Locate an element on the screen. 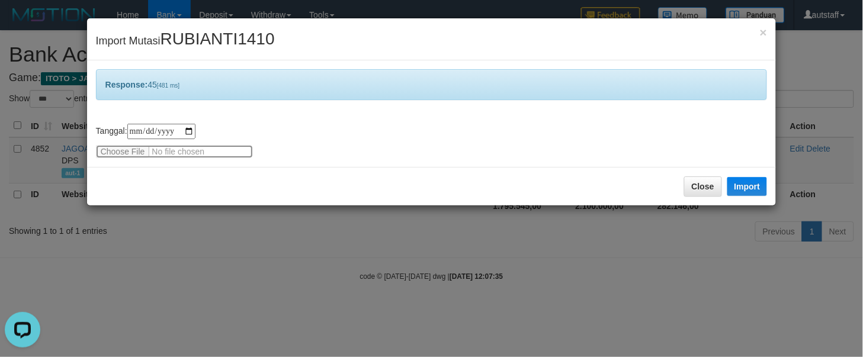 The image size is (863, 357). b: Response: is located at coordinates (127, 85).